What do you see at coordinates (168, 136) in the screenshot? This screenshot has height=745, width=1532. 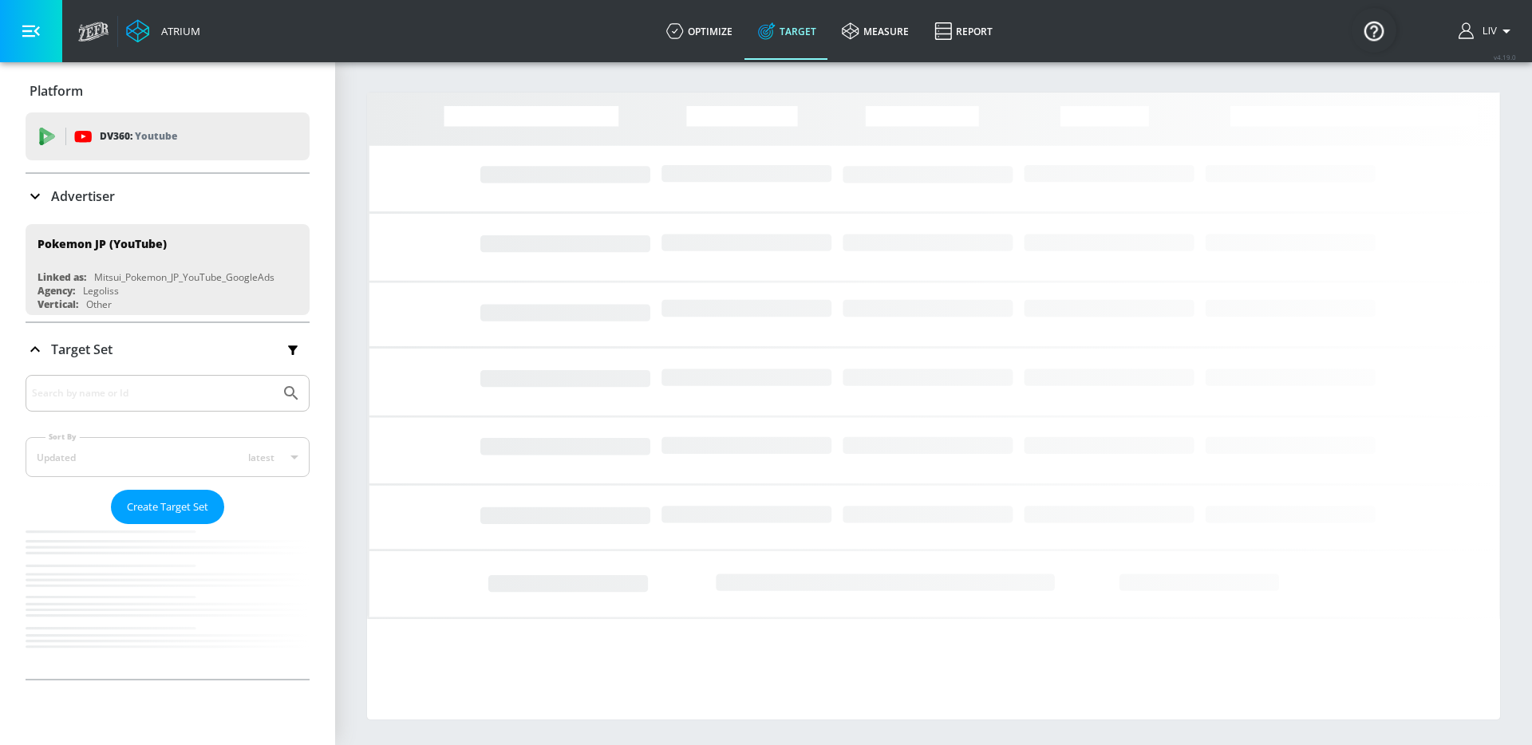 I see `div: DV360: Youtube` at bounding box center [168, 136].